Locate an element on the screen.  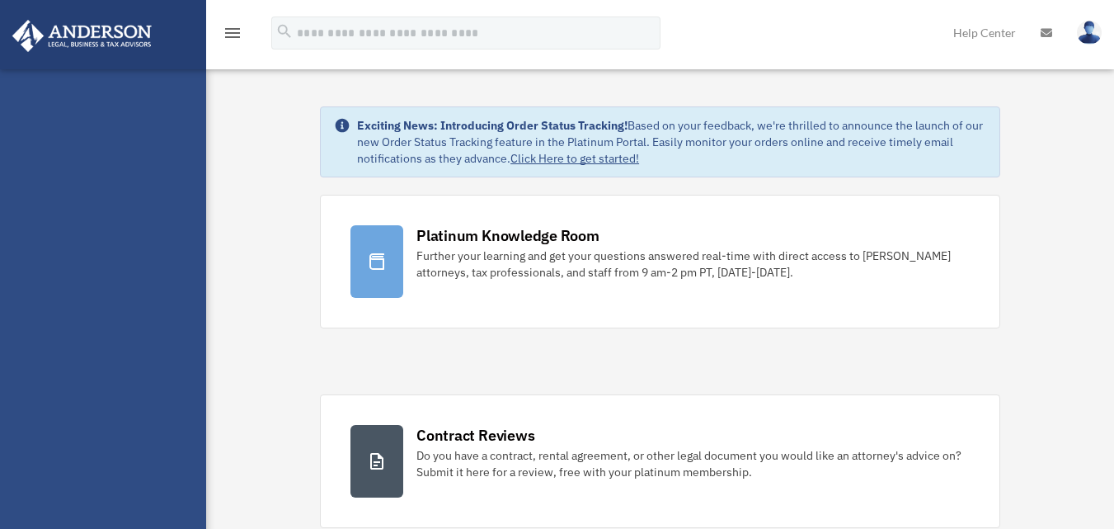
div: Contract Reviews is located at coordinates (475, 435).